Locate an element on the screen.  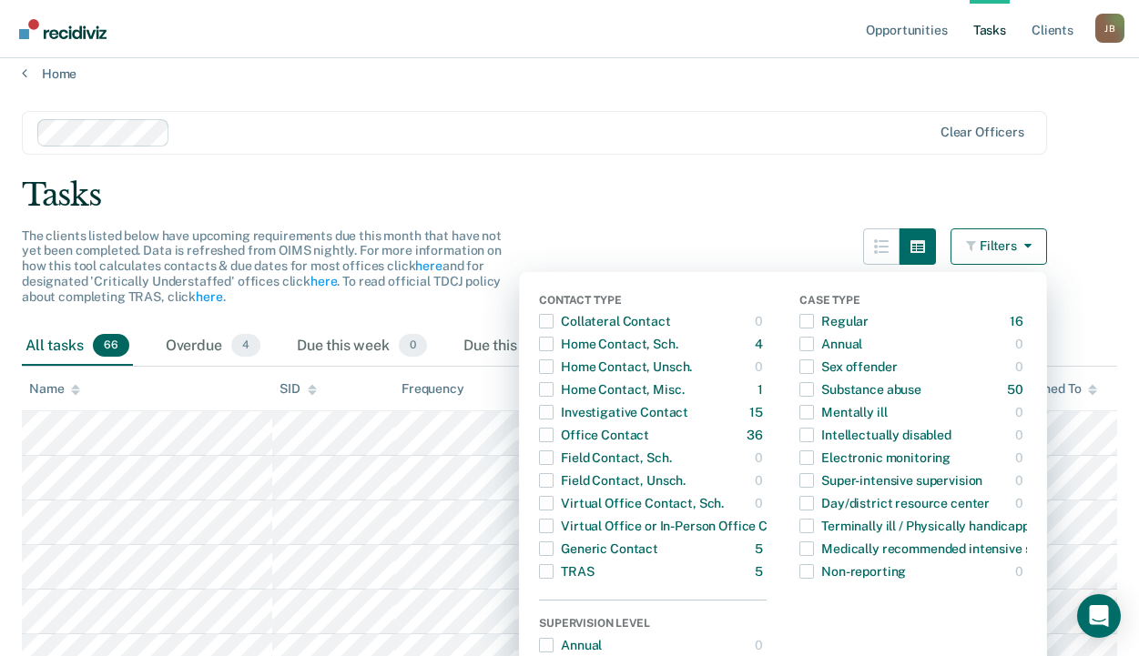
div: J B is located at coordinates (1110, 28).